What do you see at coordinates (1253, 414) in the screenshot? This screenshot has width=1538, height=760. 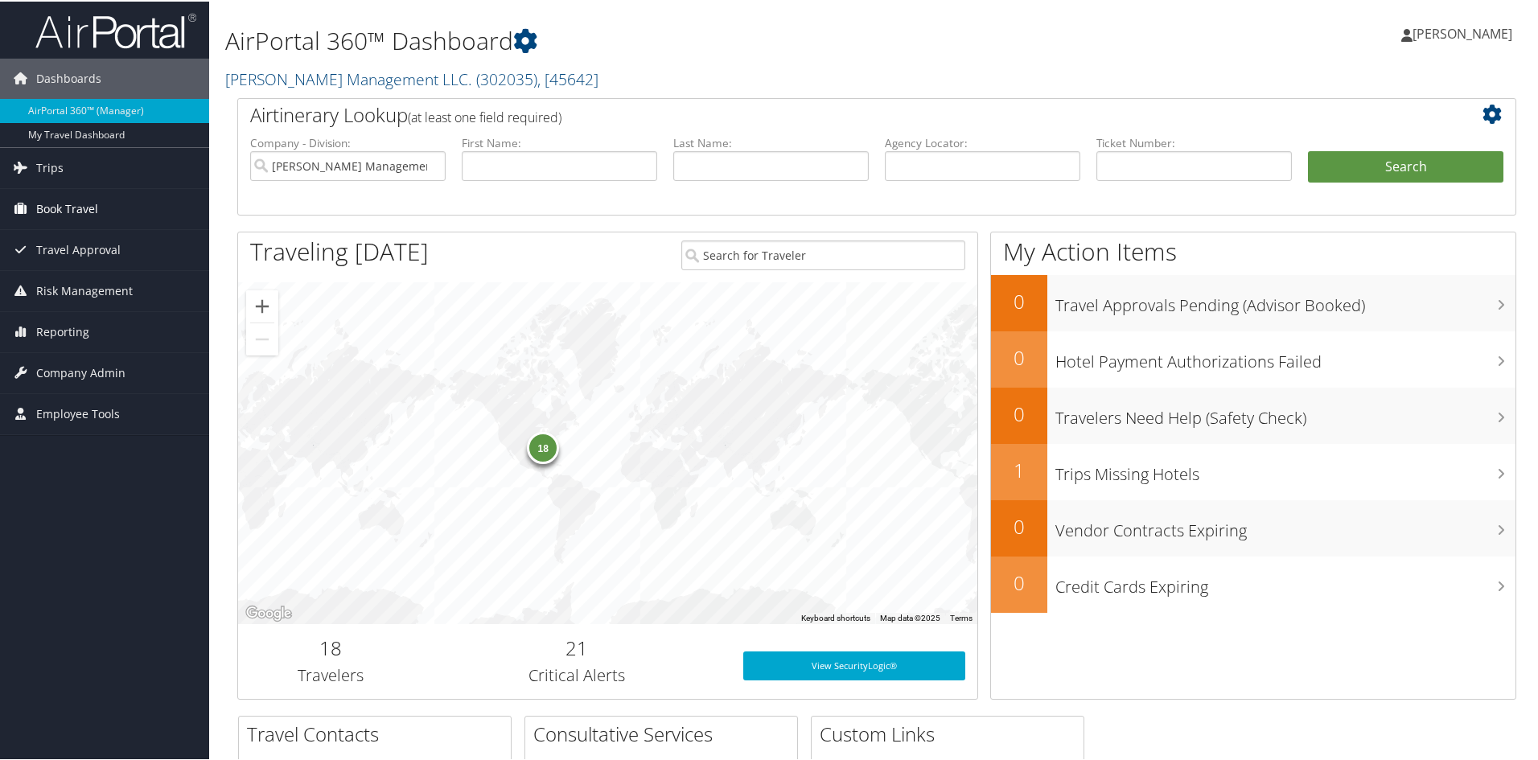 I see `a: 0Travelers Need Help (Safety Check)` at bounding box center [1253, 414].